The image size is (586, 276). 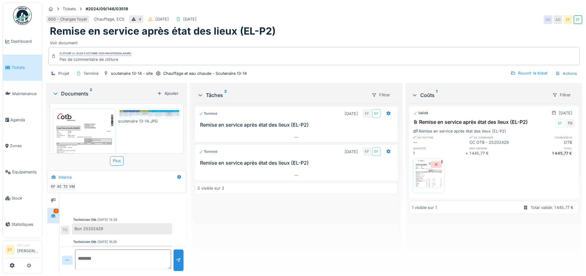 What do you see at coordinates (22, 94) in the screenshot?
I see `a: Maintenance` at bounding box center [22, 94].